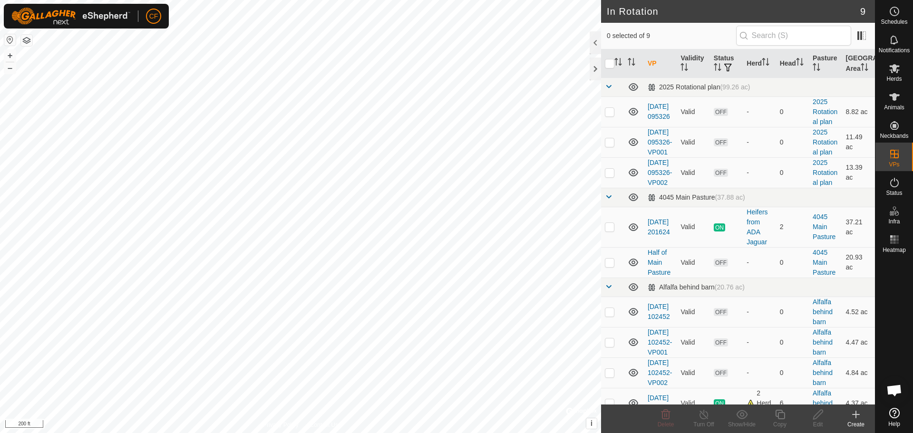 Image resolution: width=913 pixels, height=433 pixels. Describe the element at coordinates (895, 390) in the screenshot. I see `a: Open chat` at that location.